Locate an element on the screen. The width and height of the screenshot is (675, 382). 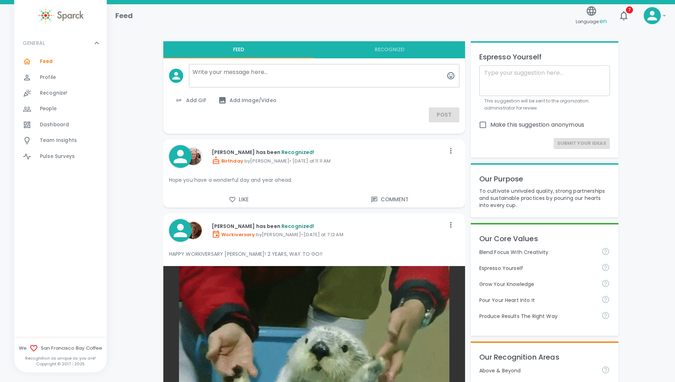
span: Workiversary is located at coordinates (233, 235).